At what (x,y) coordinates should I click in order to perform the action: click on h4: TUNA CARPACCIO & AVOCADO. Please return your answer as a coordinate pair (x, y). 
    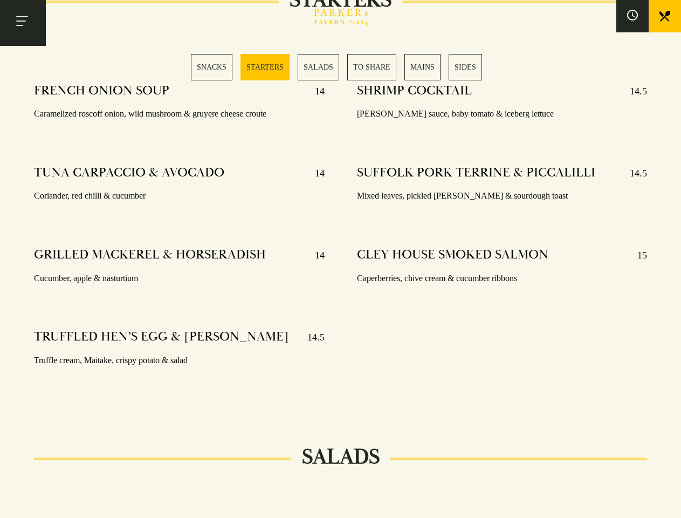
    Looking at the image, I should click on (129, 173).